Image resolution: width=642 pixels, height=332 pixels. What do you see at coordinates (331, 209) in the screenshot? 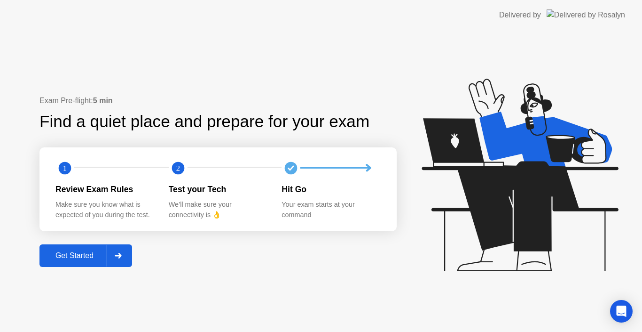
I see `div: Your exam starts at your command` at bounding box center [331, 209].